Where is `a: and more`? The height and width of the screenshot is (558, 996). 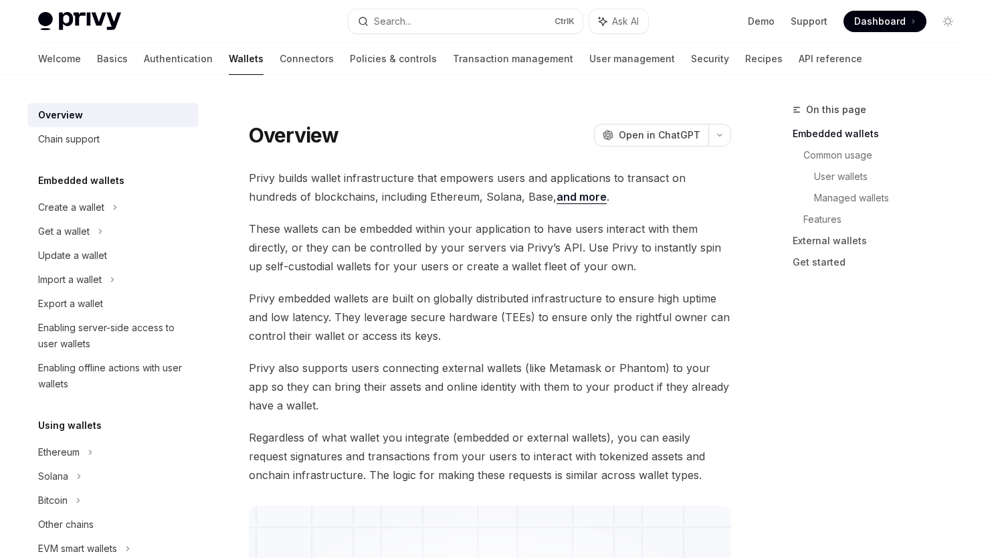 a: and more is located at coordinates (581, 197).